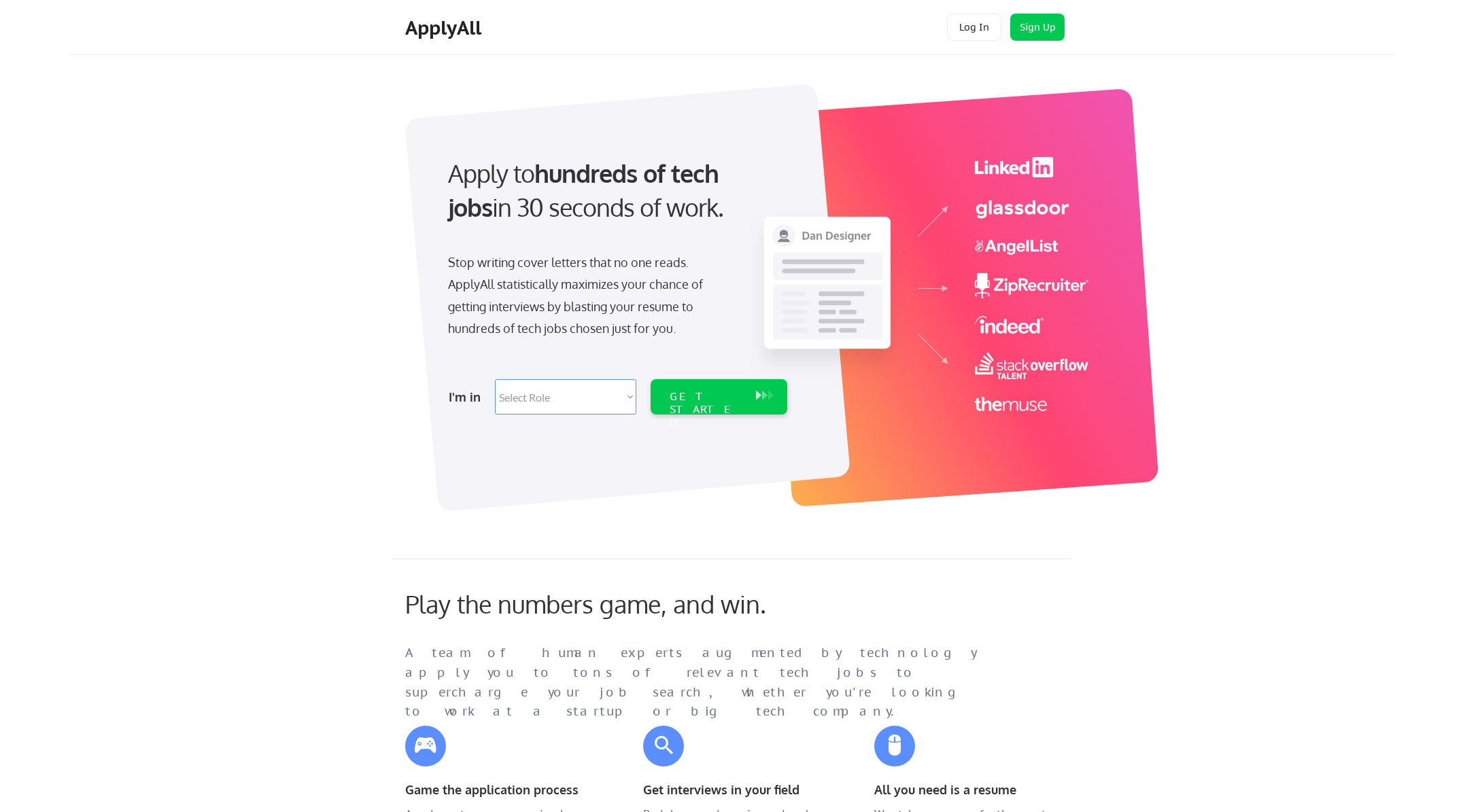 Image resolution: width=1463 pixels, height=812 pixels. I want to click on div: Game the application process, so click(497, 790).